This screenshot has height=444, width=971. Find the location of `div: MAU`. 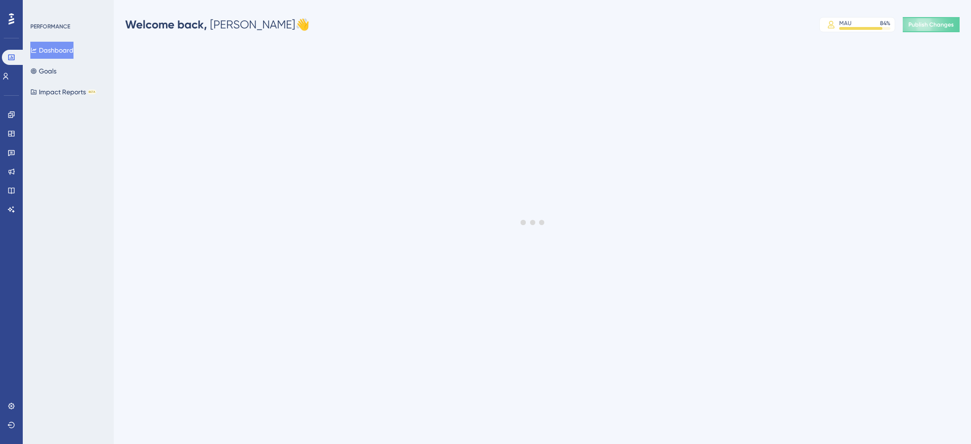

div: MAU is located at coordinates (846, 23).